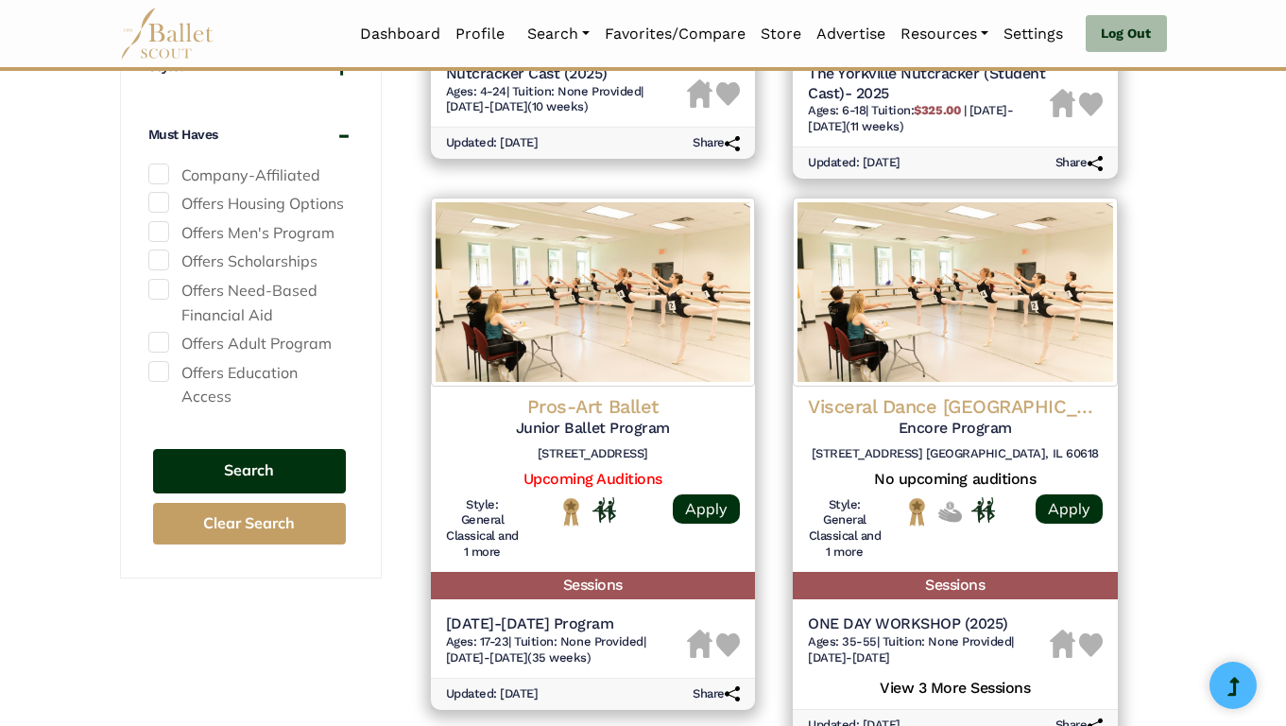  Describe the element at coordinates (850, 34) in the screenshot. I see `a: Advertise` at that location.